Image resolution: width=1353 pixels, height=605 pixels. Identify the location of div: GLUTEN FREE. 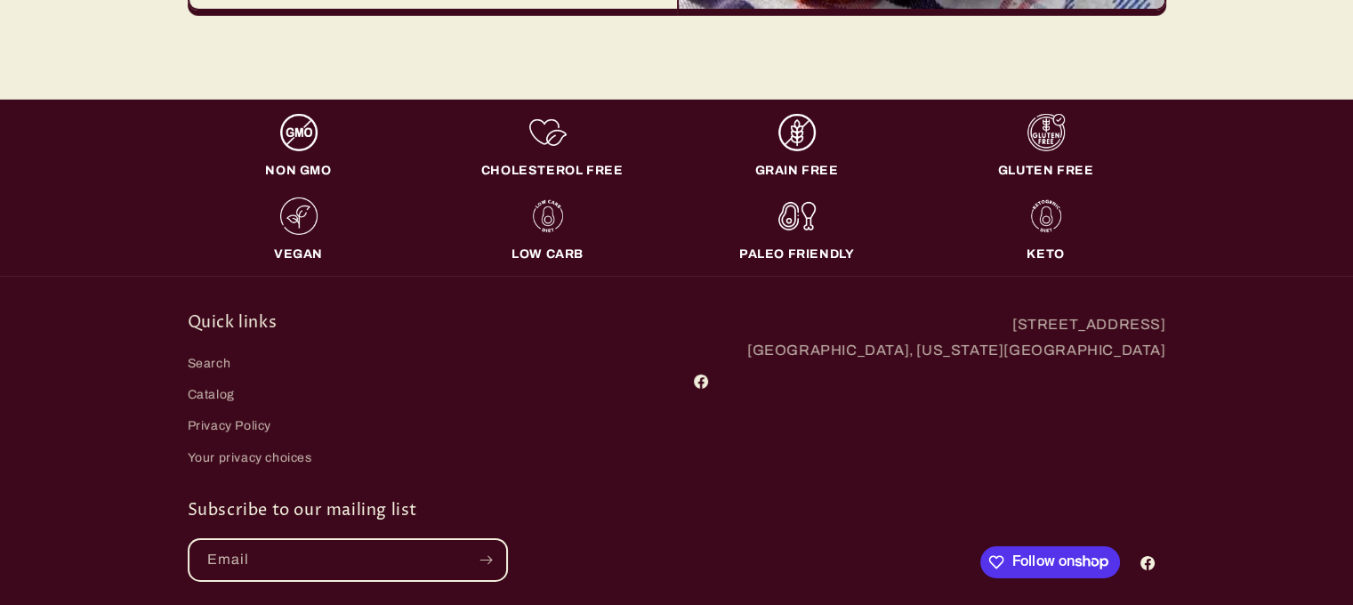
(1046, 171).